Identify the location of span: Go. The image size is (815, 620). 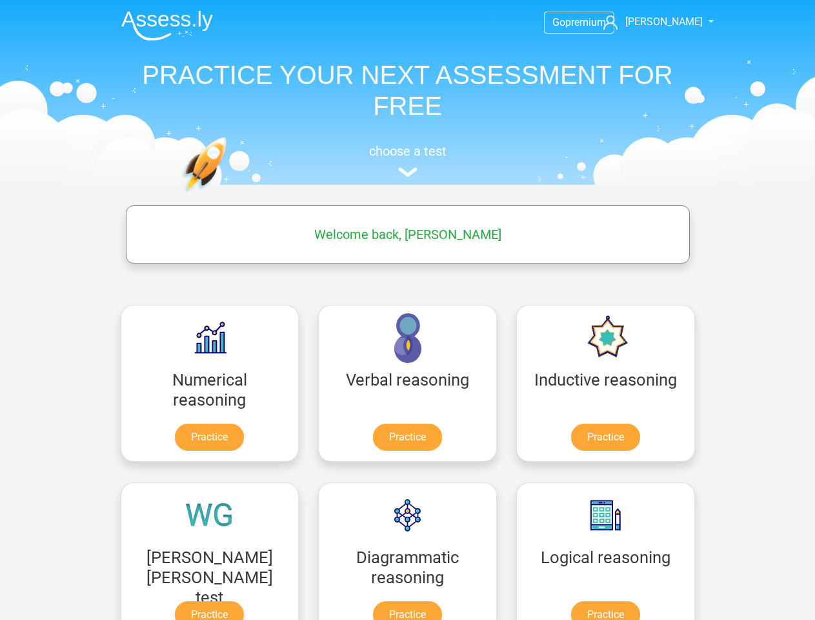
(559, 22).